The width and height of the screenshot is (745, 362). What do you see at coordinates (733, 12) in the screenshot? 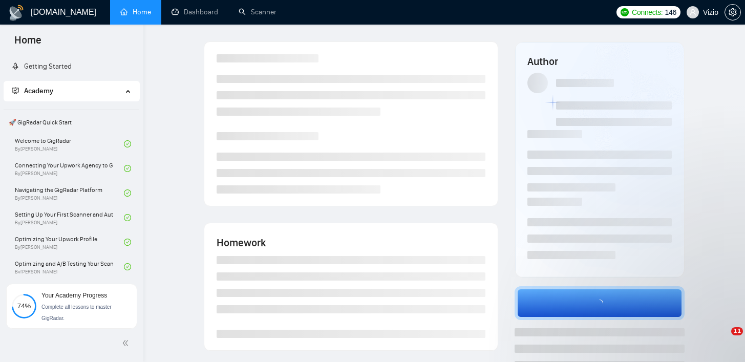
I see `a: setting` at bounding box center [733, 12].